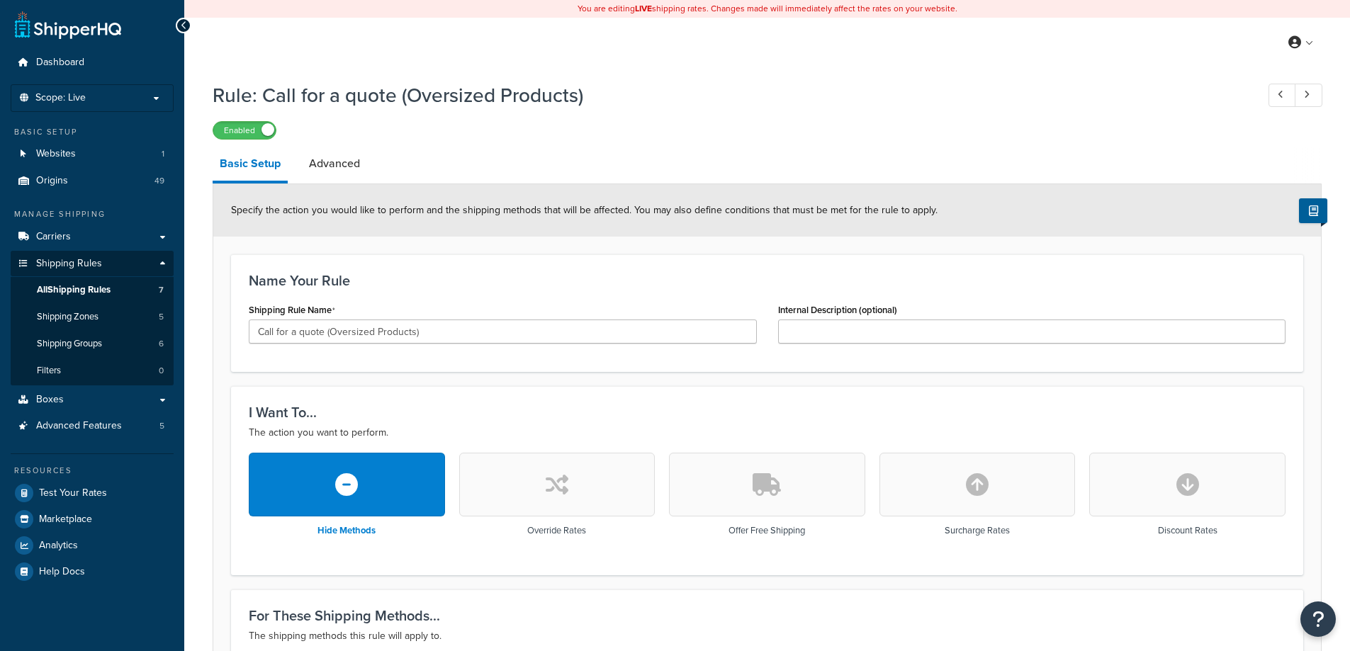 The height and width of the screenshot is (651, 1350). I want to click on h1: Rule: Call for a quote (Oversized Products), so click(727, 95).